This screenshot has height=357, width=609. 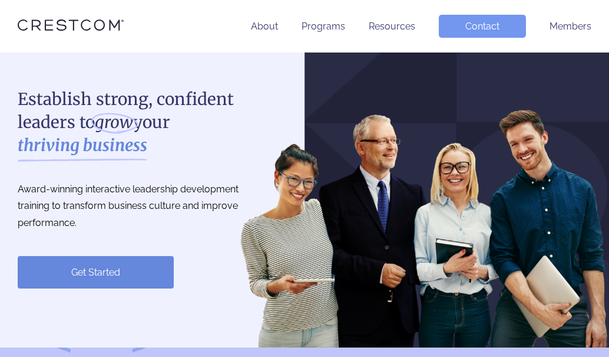 I want to click on a: Get Started, so click(x=95, y=272).